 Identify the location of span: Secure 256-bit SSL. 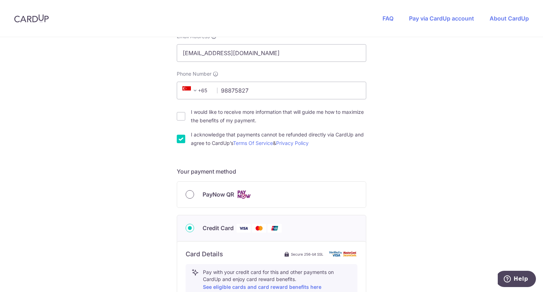
(307, 254).